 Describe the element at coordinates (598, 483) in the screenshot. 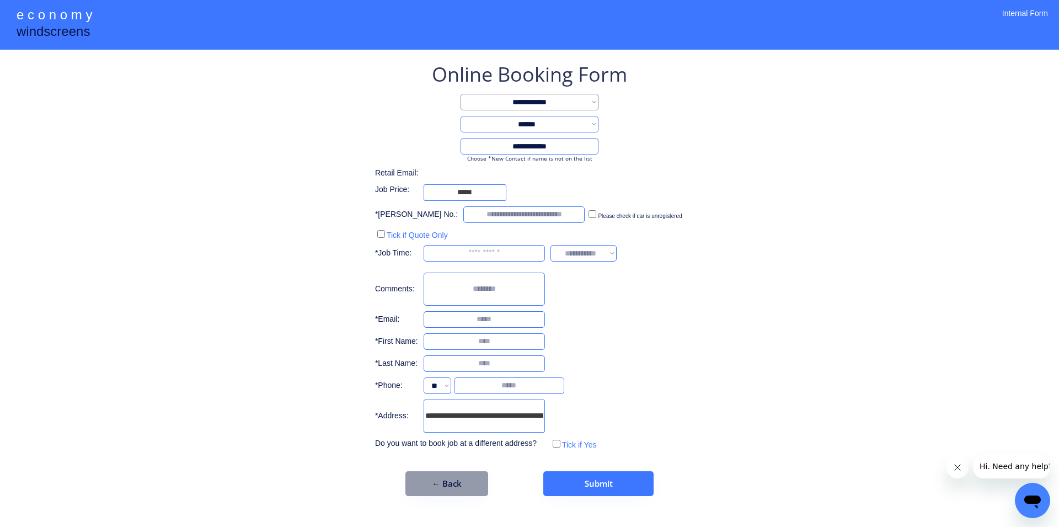

I see `button: Submit` at that location.